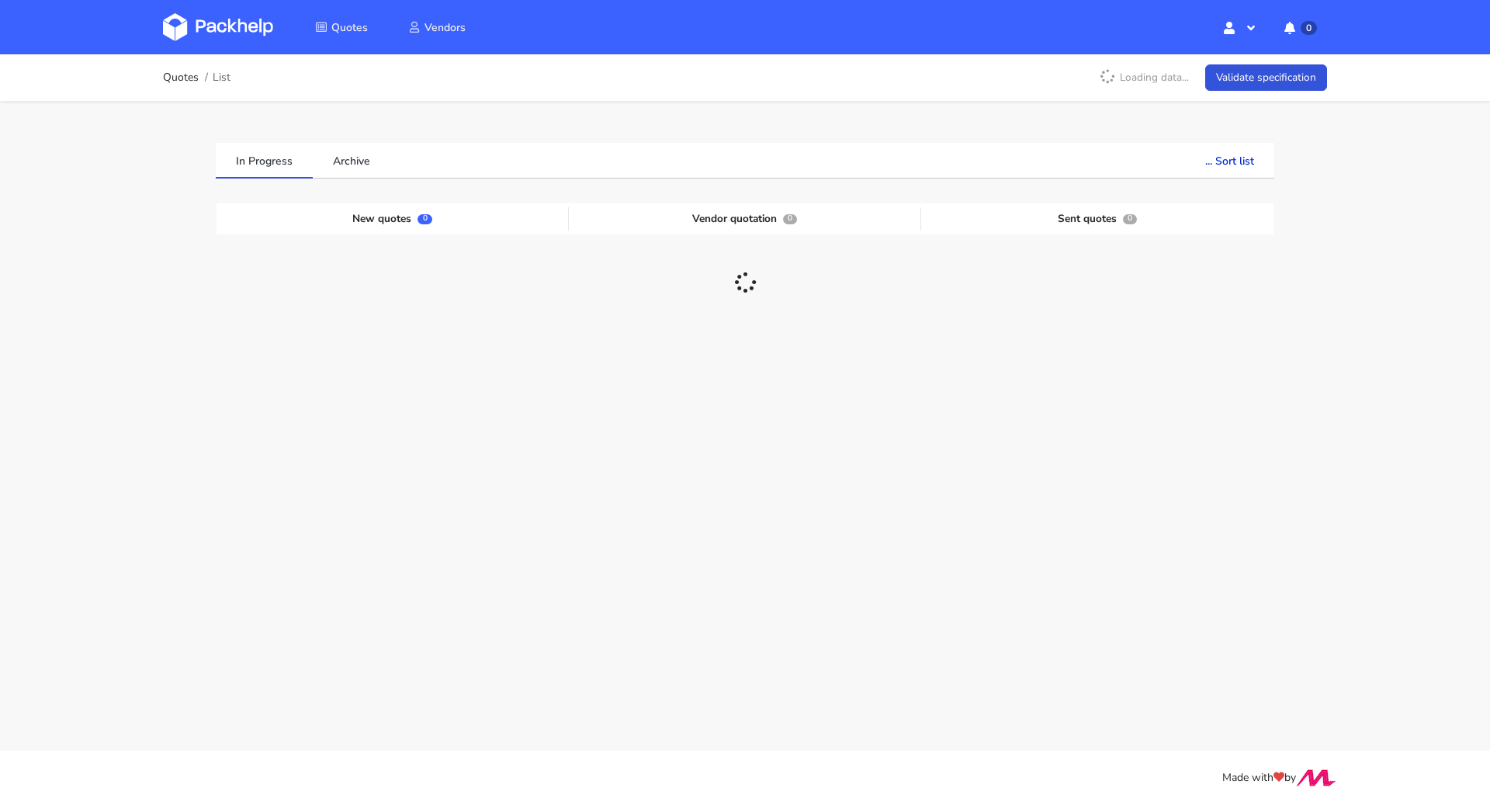  I want to click on p: Loading data..., so click(1144, 78).